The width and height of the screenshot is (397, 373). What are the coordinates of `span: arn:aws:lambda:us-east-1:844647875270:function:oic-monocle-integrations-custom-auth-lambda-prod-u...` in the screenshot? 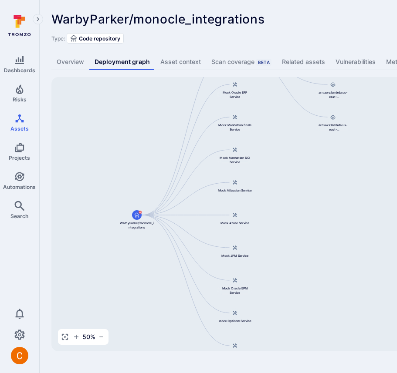 It's located at (333, 95).